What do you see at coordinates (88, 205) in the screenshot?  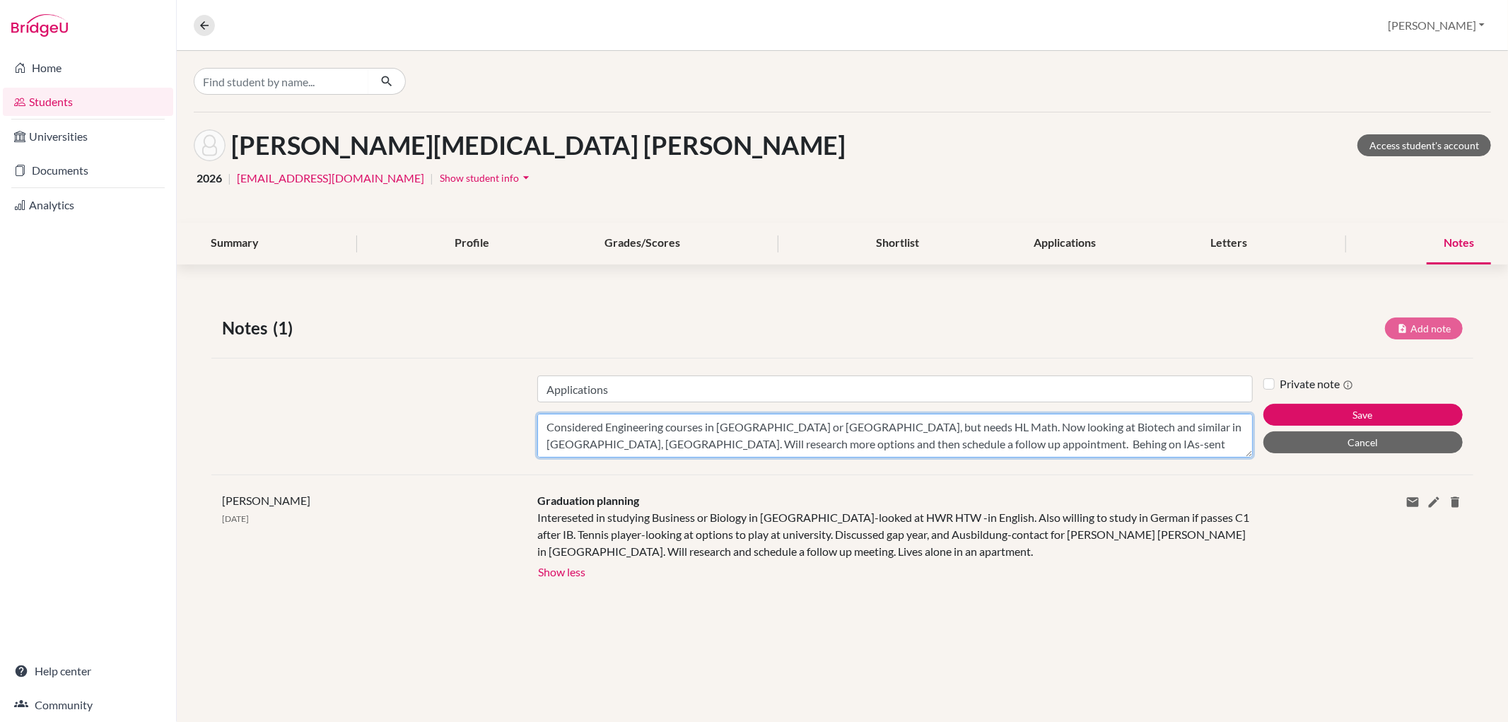 I see `a: Analytics` at bounding box center [88, 205].